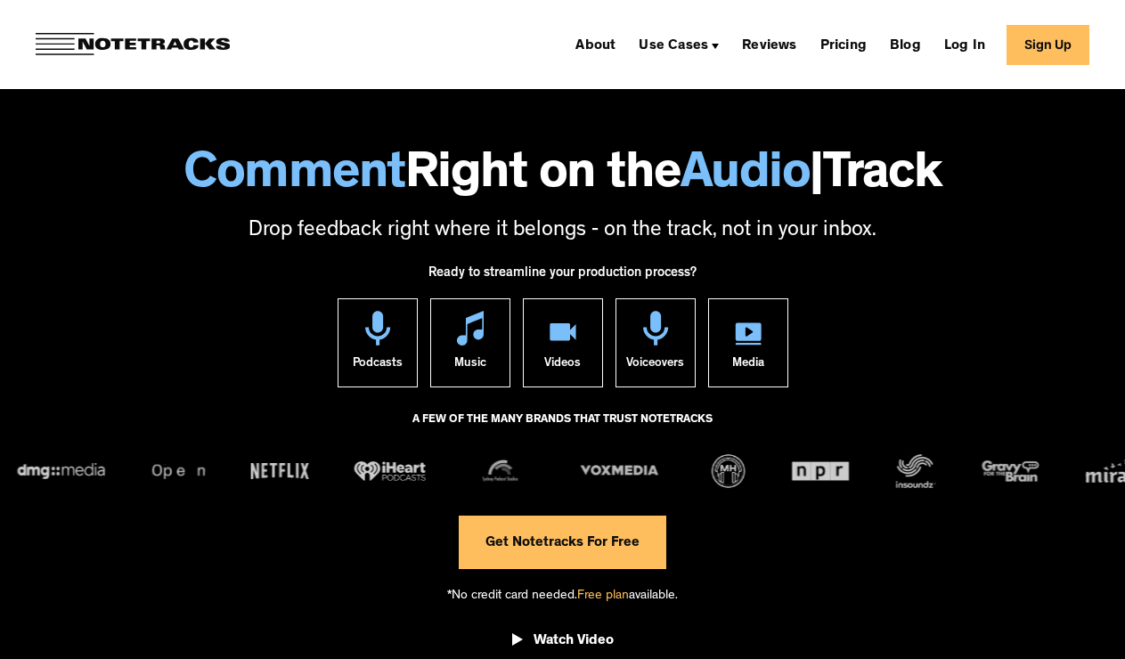  What do you see at coordinates (470, 366) in the screenshot?
I see `div: Music` at bounding box center [470, 366].